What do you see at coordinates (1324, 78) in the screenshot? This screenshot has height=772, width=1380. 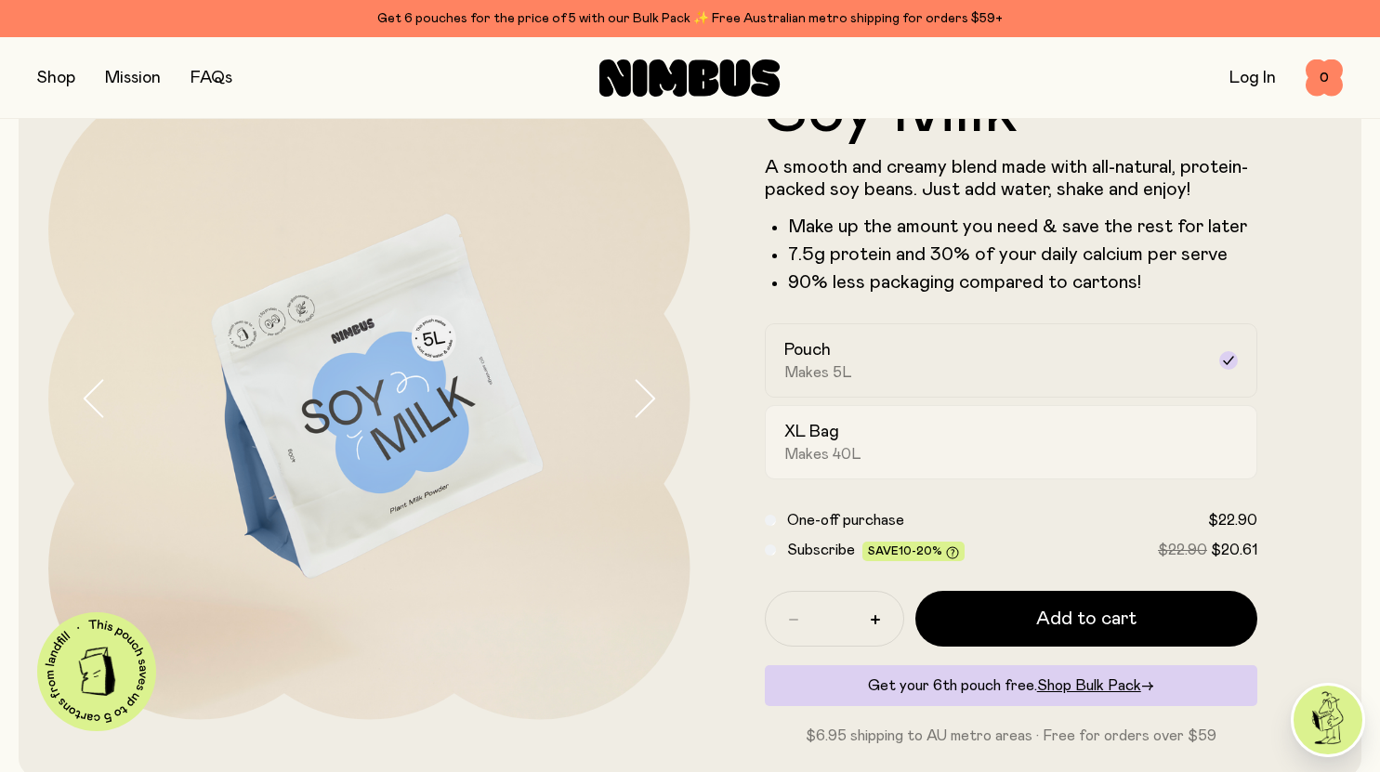 I see `button: 0` at bounding box center [1324, 78].